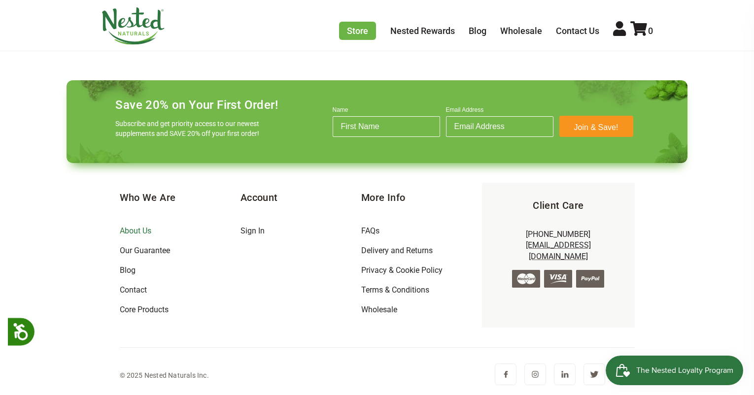 The width and height of the screenshot is (754, 395). I want to click on a: Sign In, so click(252, 231).